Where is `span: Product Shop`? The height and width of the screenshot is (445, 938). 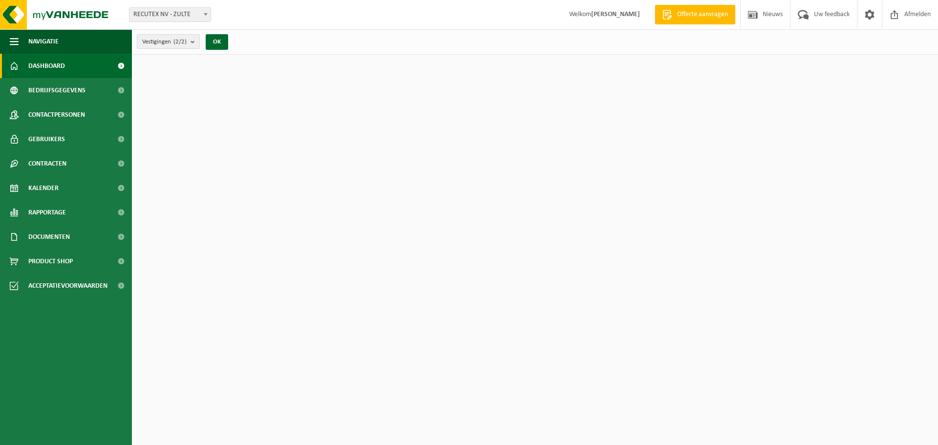 span: Product Shop is located at coordinates (50, 261).